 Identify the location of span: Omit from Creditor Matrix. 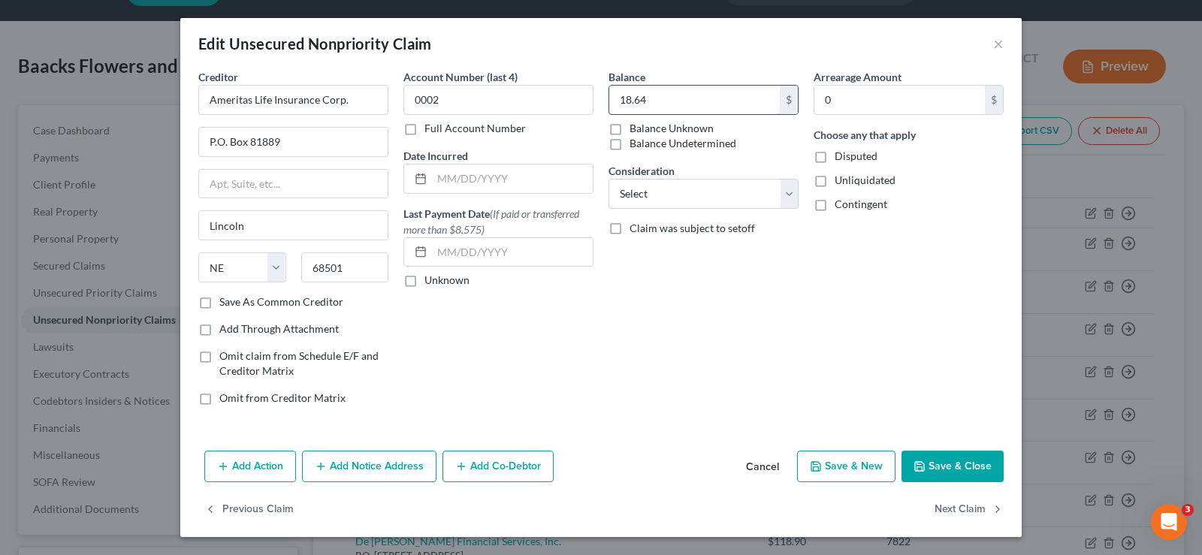
(282, 397).